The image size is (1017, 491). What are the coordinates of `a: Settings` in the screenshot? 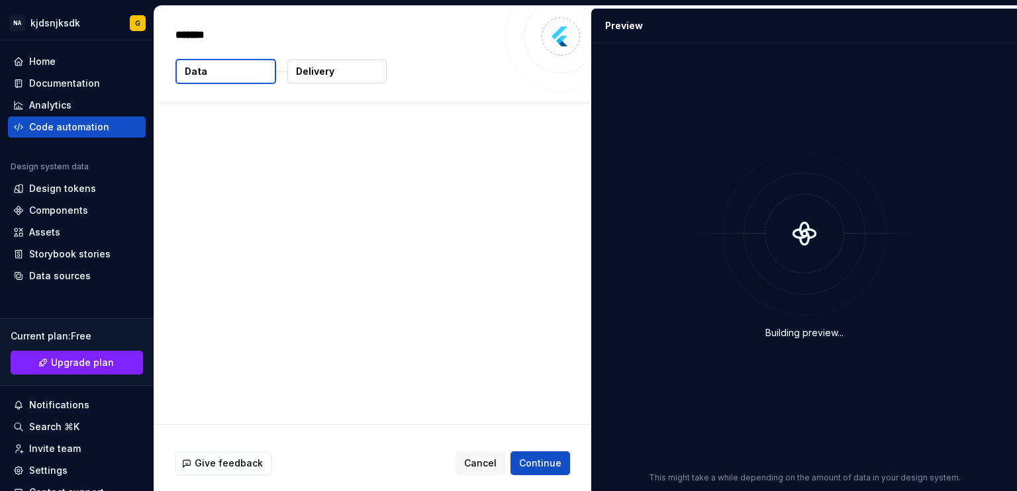 It's located at (77, 471).